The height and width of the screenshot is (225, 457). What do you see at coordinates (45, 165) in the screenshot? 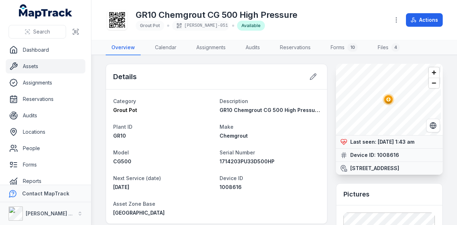
I see `a: Forms` at bounding box center [45, 165].